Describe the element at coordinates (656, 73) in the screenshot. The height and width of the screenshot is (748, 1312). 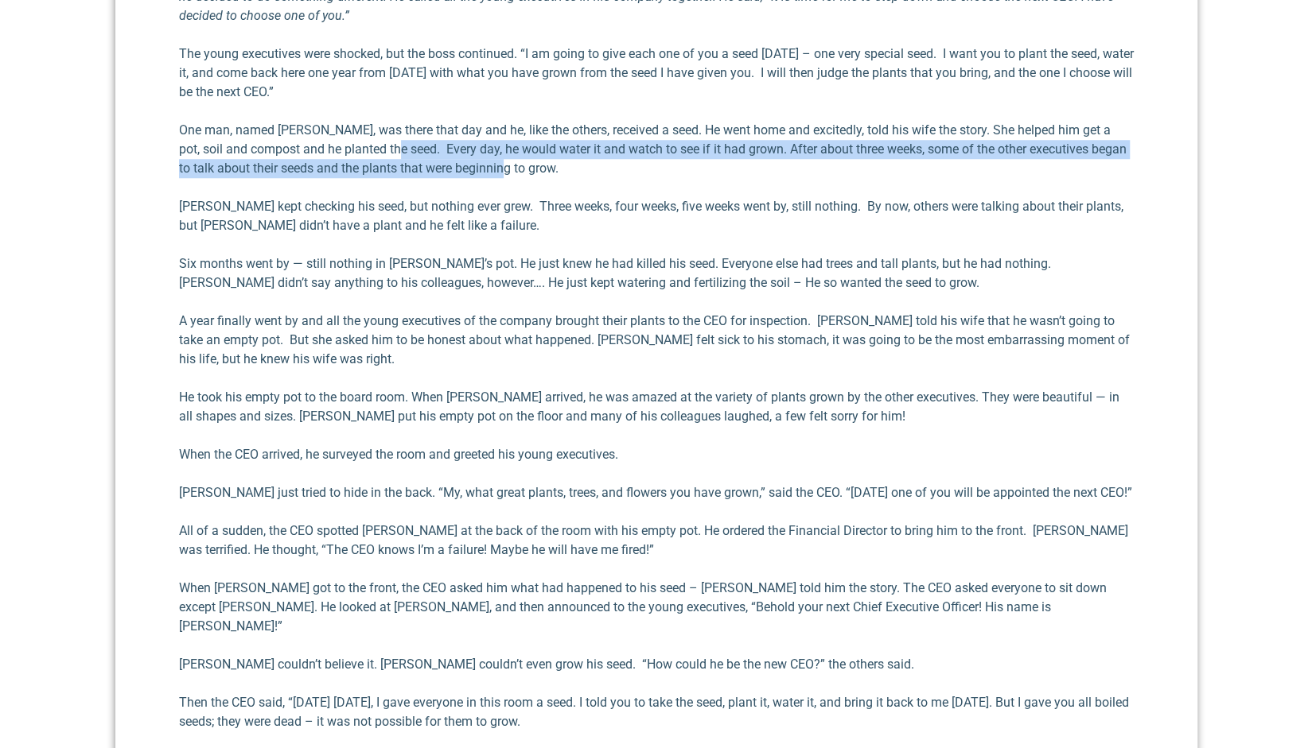
I see `p: The young executives were shocked, but the boss continued. “I am going to give each one of you a ...` at that location.